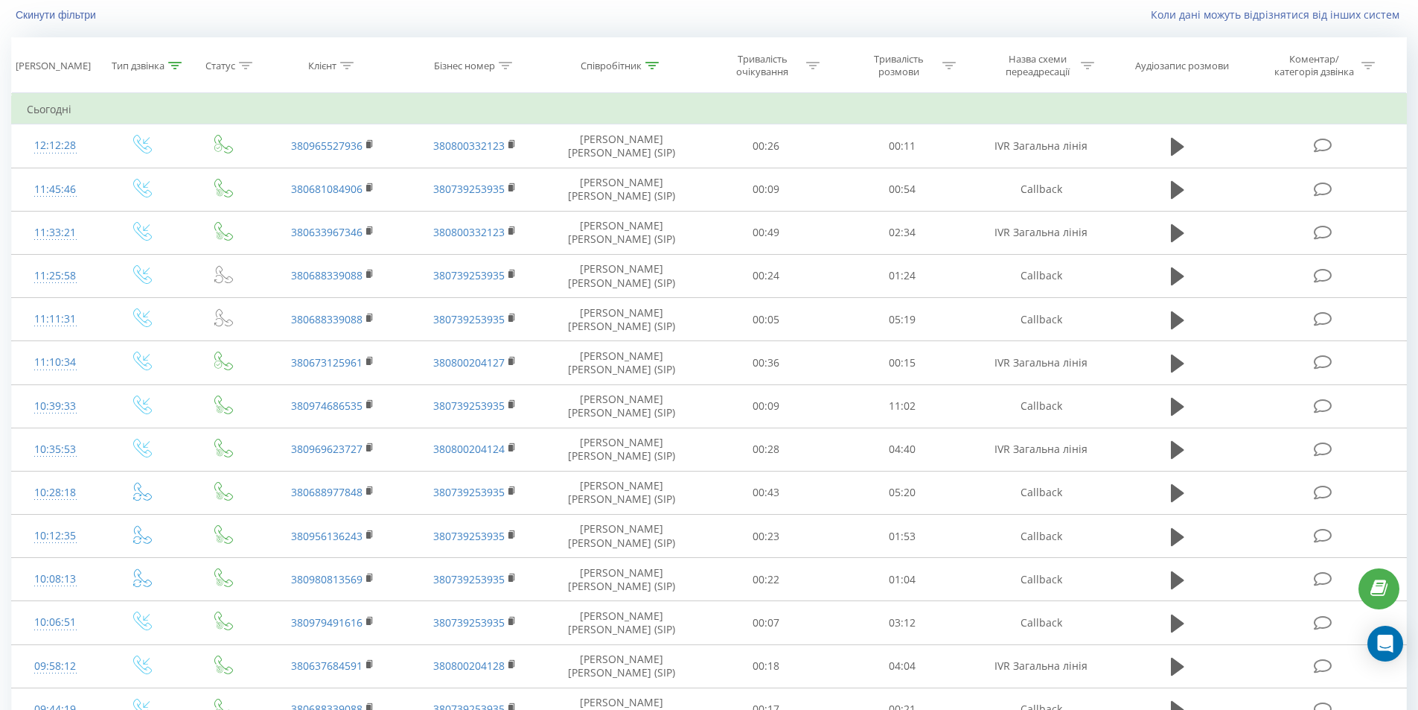  What do you see at coordinates (327, 405) in the screenshot?
I see `a: 380974686535` at bounding box center [327, 405].